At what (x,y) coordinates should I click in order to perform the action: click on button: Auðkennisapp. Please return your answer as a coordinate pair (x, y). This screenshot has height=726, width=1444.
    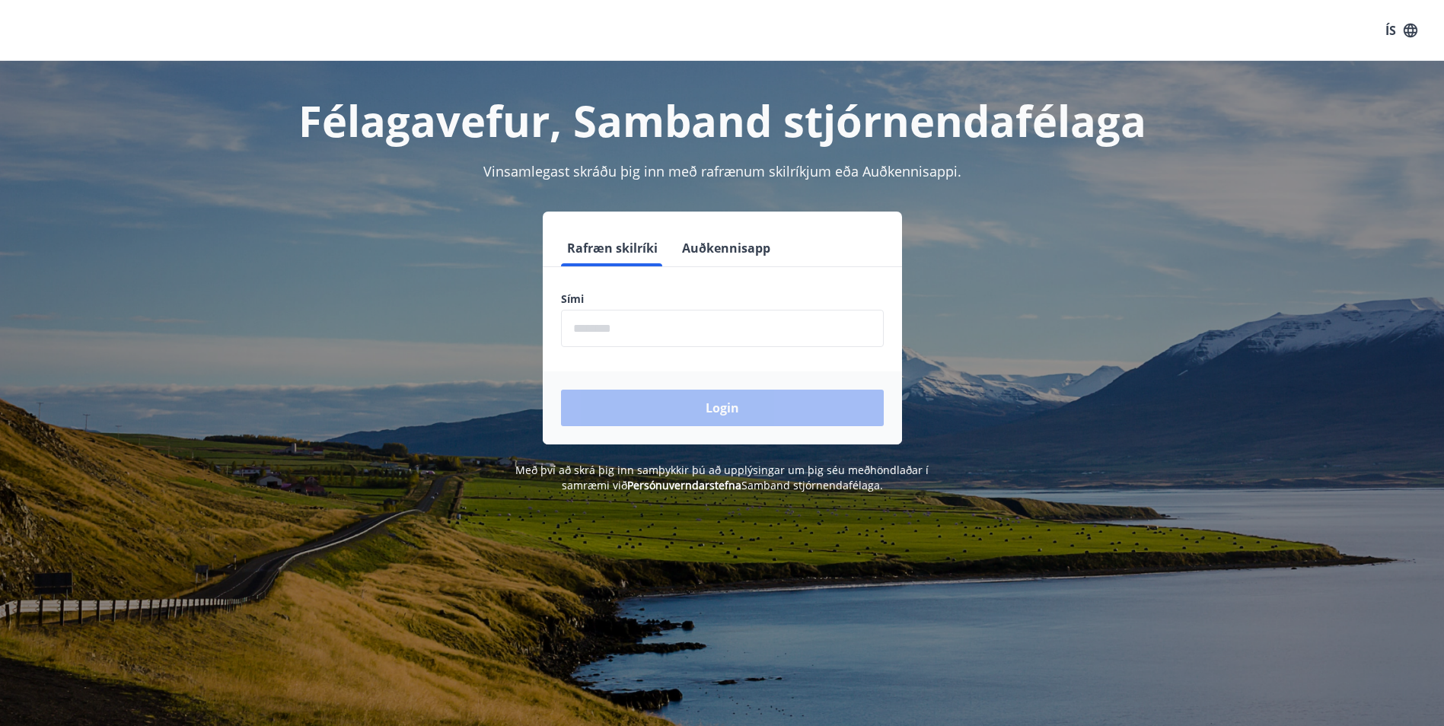
    Looking at the image, I should click on (726, 248).